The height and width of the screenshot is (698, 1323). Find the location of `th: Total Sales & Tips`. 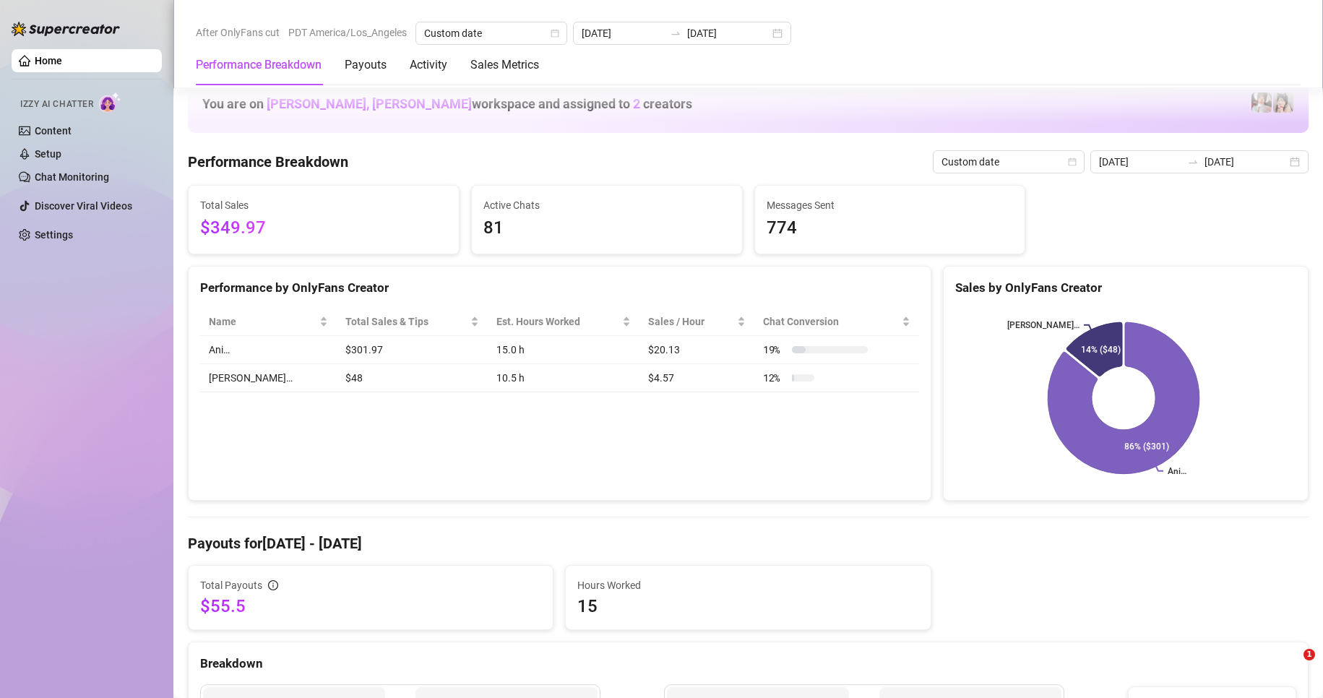

th: Total Sales & Tips is located at coordinates (412, 322).